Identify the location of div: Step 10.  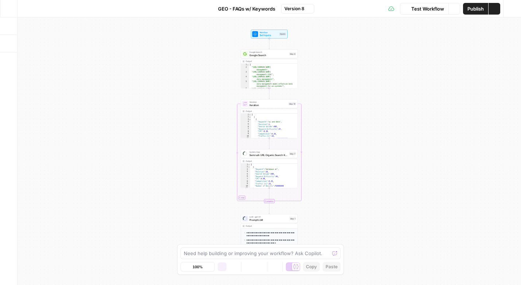
(292, 104).